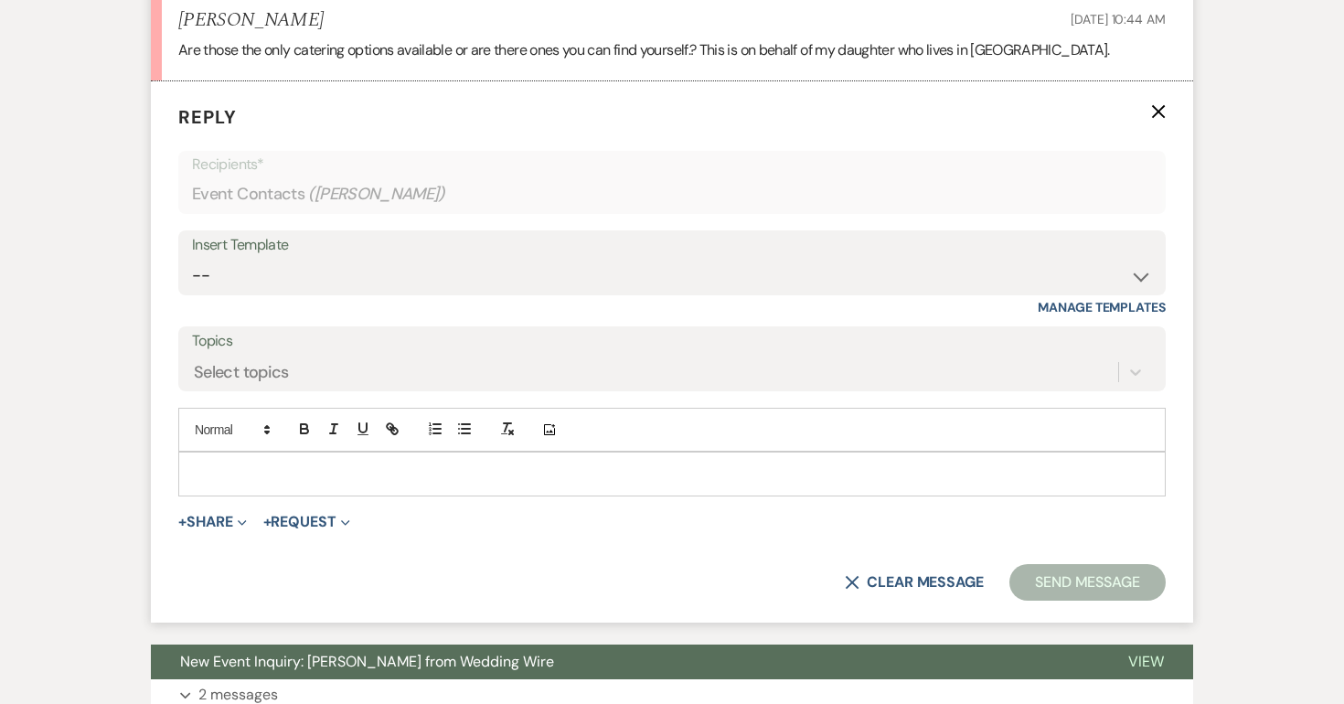 This screenshot has width=1344, height=704. What do you see at coordinates (306, 522) in the screenshot?
I see `button: Request` at bounding box center [306, 522].